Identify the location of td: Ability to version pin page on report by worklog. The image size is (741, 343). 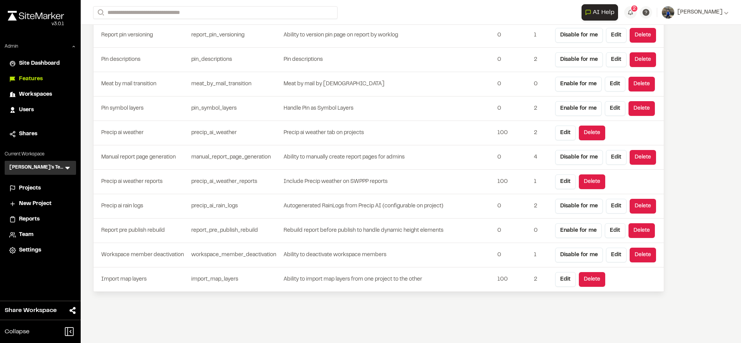
(389, 35).